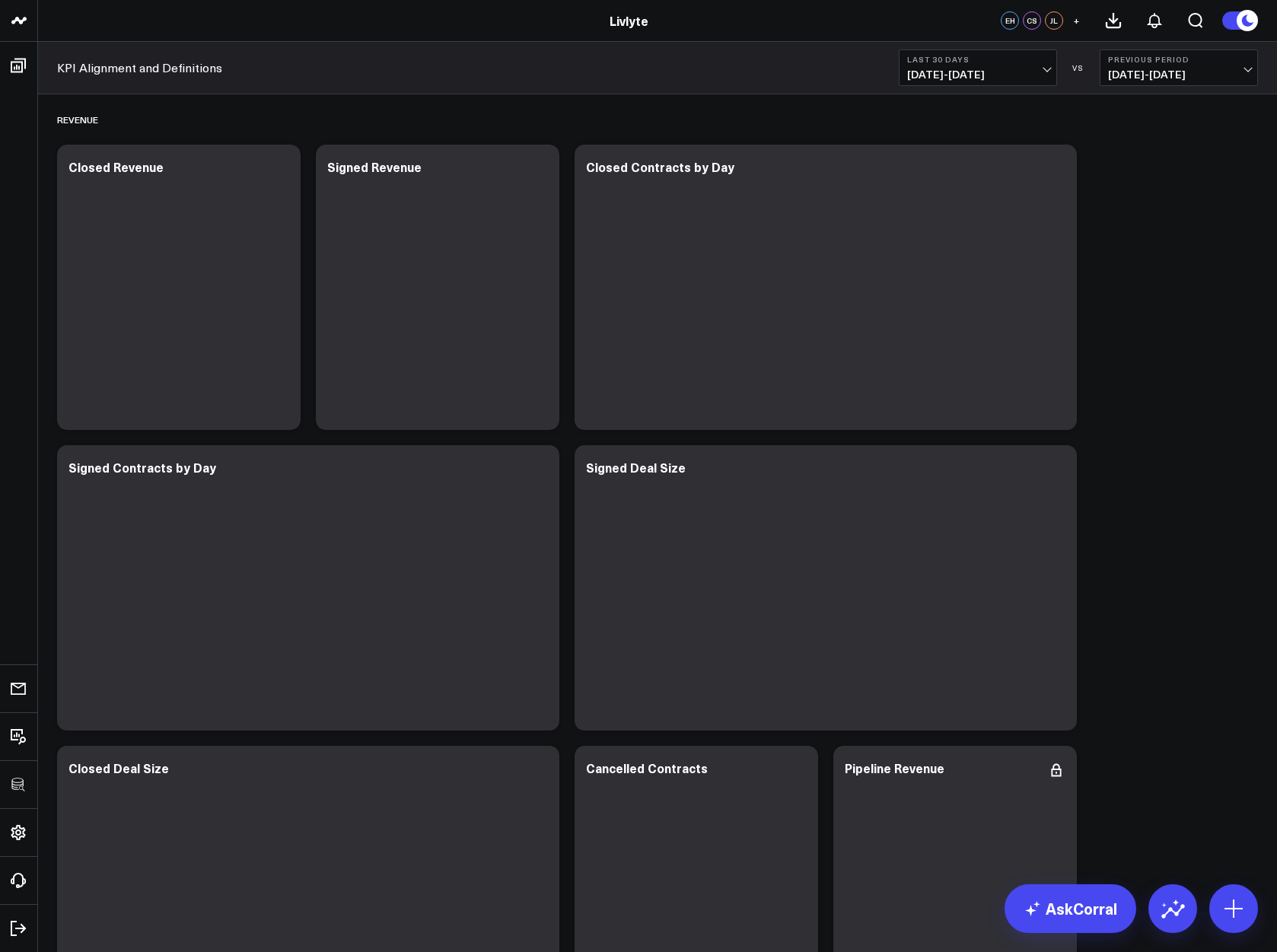 The image size is (1277, 952). Describe the element at coordinates (119, 768) in the screenshot. I see `div: Closed Deal Size` at that location.